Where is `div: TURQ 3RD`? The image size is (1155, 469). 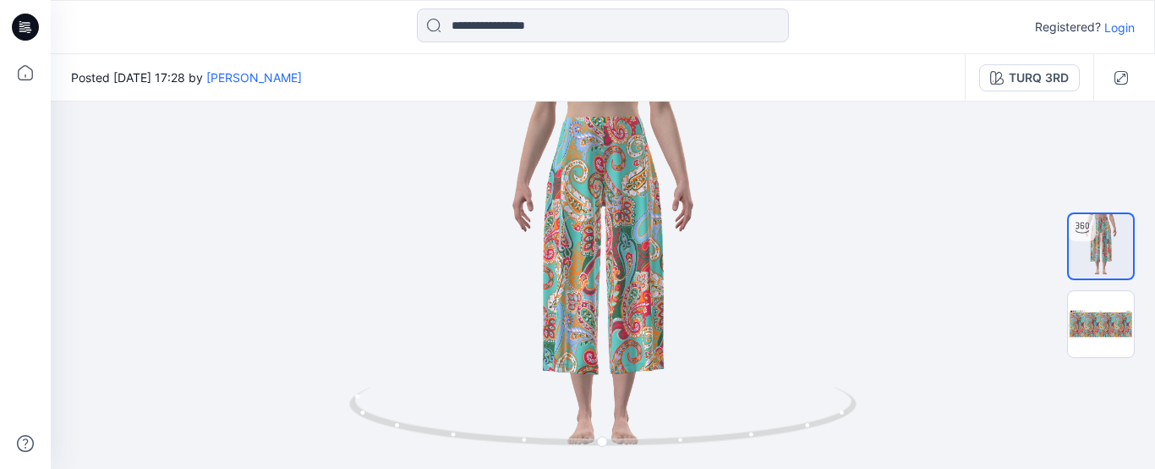 div: TURQ 3RD is located at coordinates (1039, 78).